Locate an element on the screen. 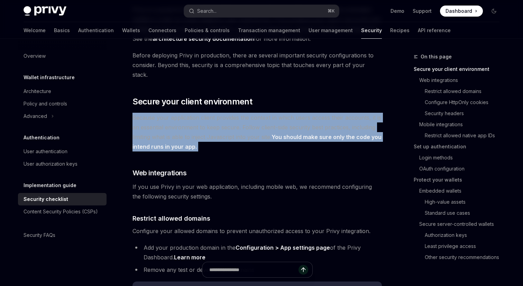 The width and height of the screenshot is (523, 286). div: Search... is located at coordinates (207, 11).